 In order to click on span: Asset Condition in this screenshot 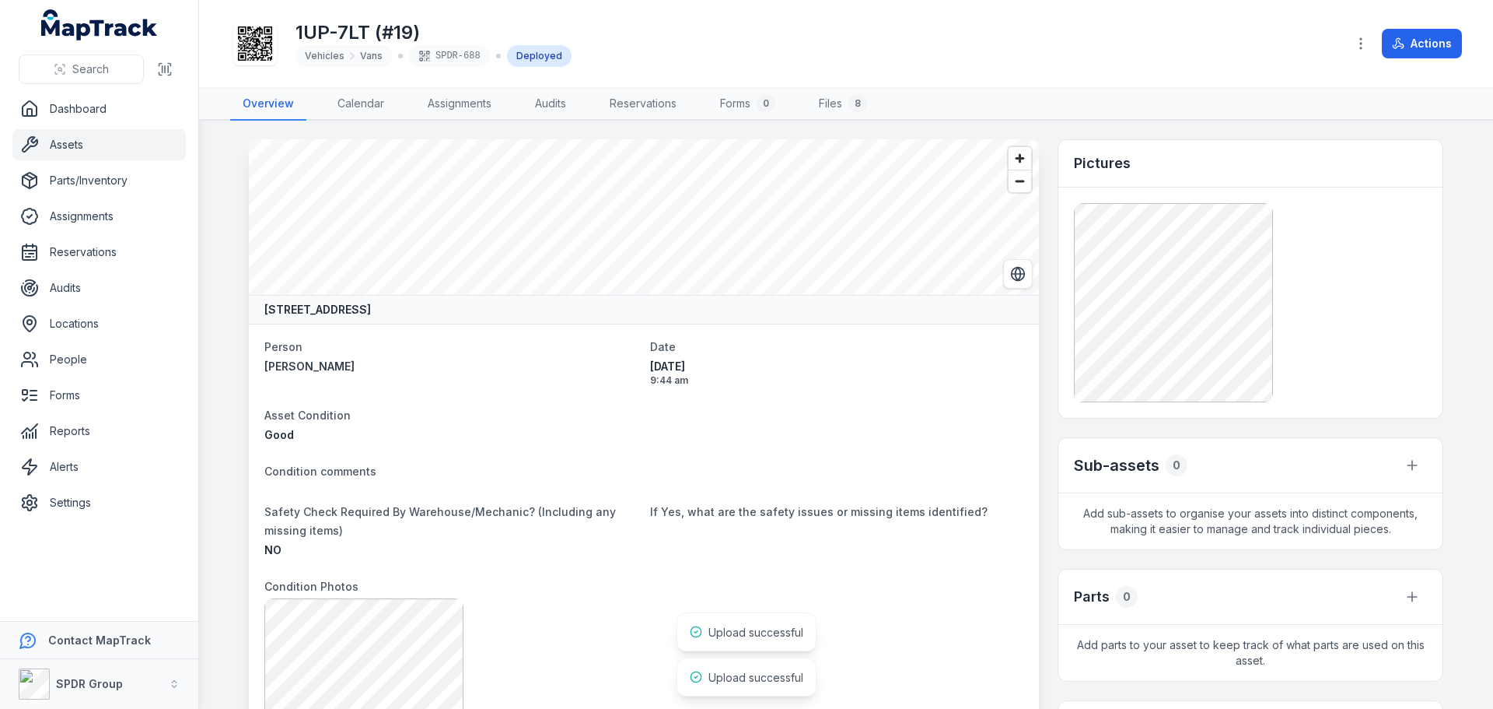, I will do `click(307, 415)`.